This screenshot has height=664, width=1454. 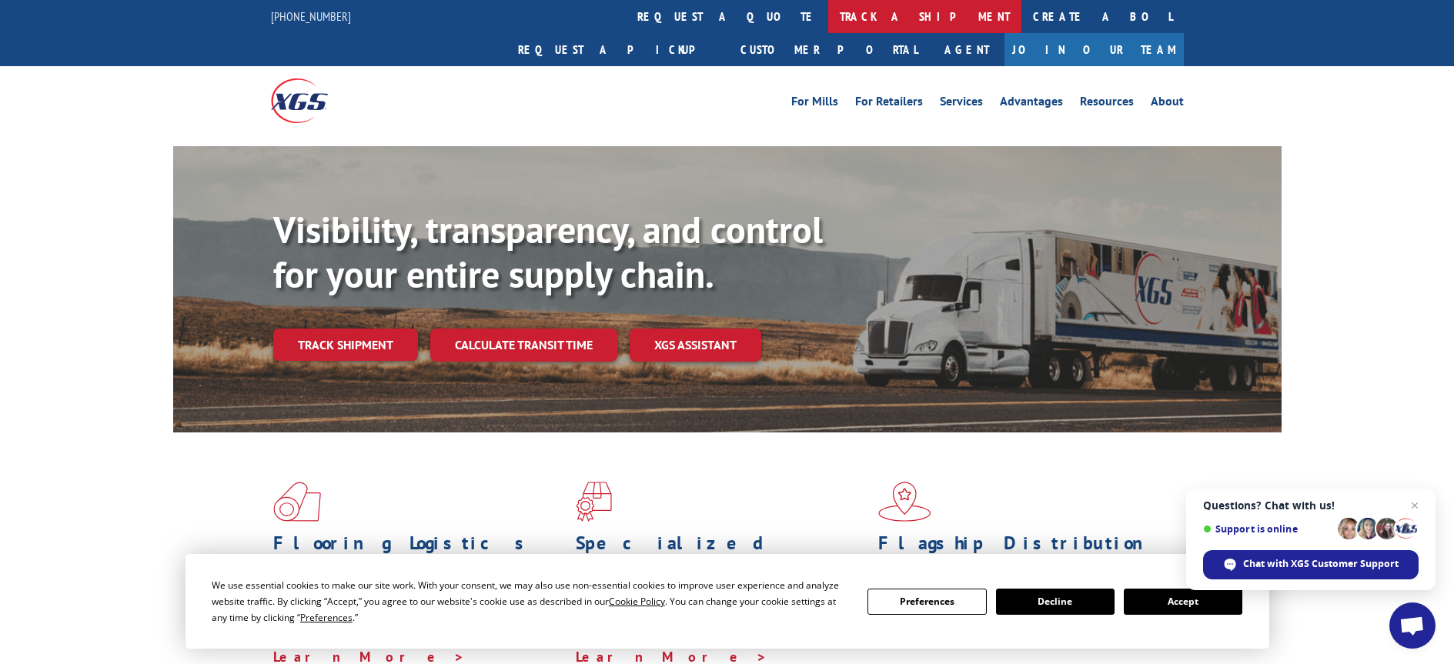 I want to click on span: Close chat, so click(x=1414, y=506).